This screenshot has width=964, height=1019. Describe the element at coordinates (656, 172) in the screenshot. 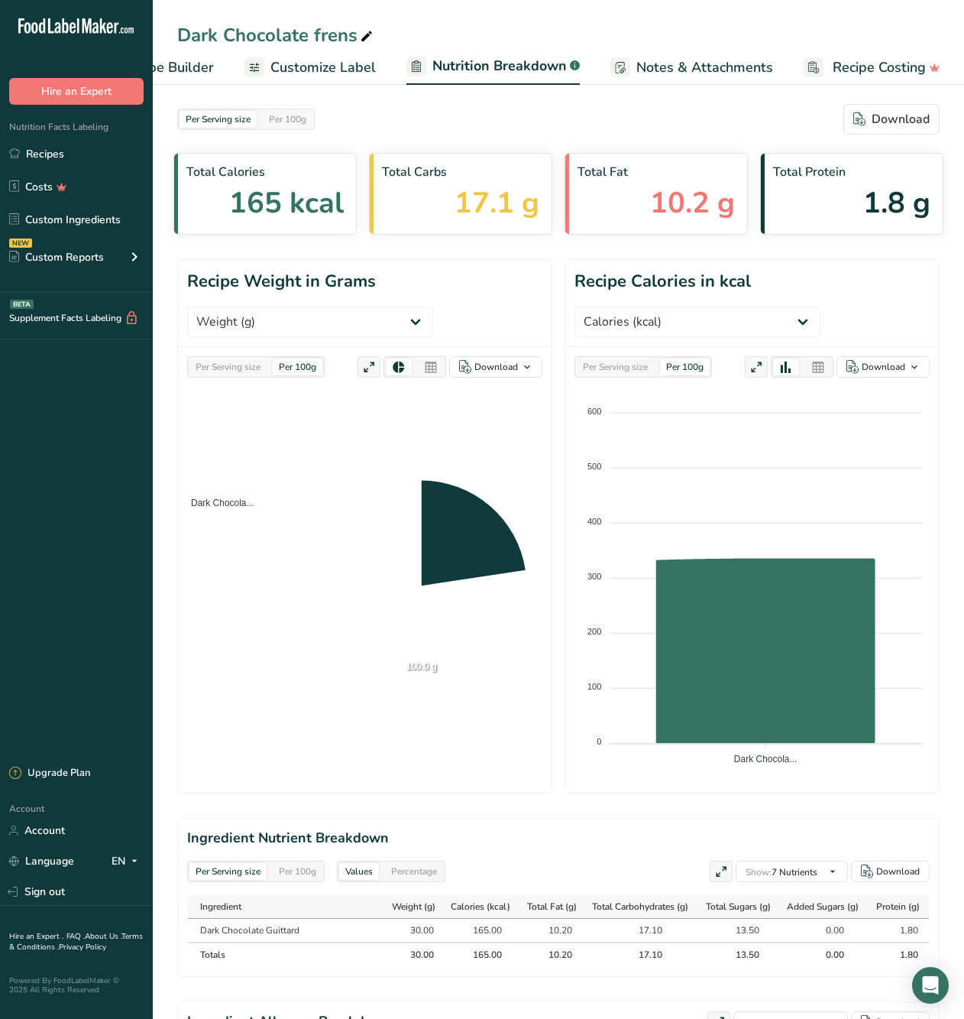

I see `span: Total Fat` at that location.